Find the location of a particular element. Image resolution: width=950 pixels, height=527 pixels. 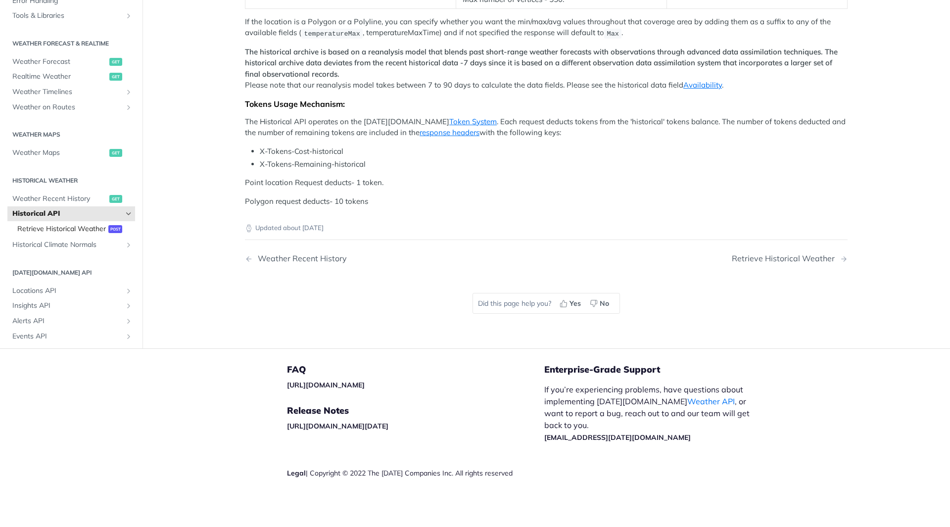

span: Tools & Libraries is located at coordinates (67, 16).